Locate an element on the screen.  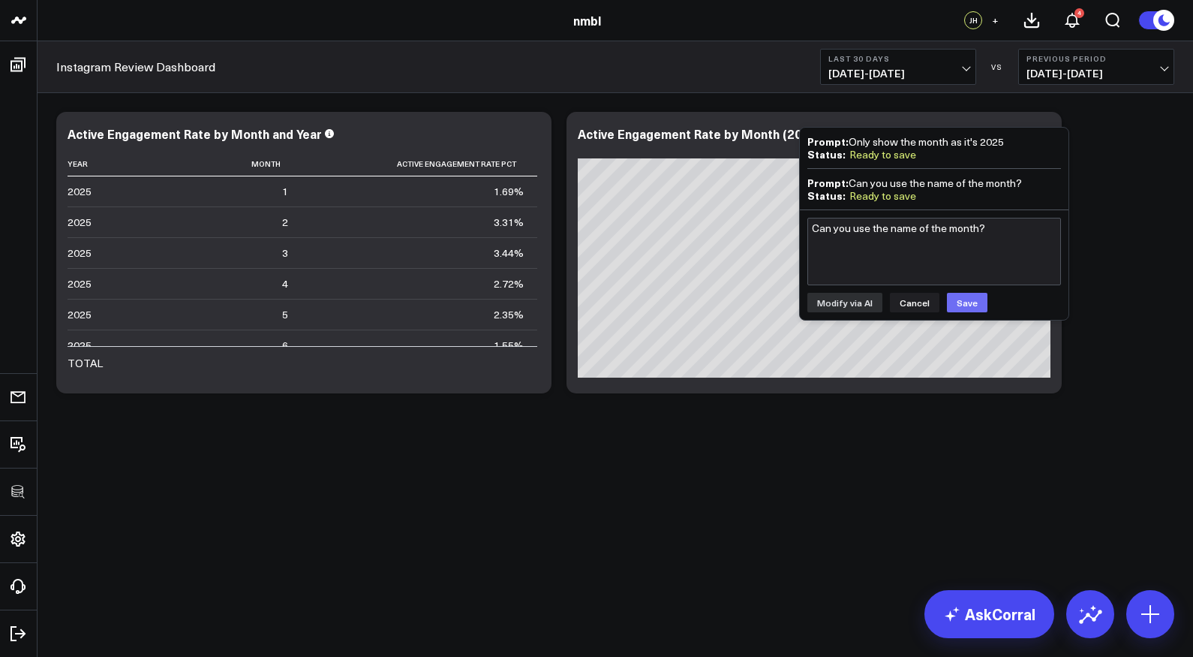
button: Cancel is located at coordinates (915, 302).